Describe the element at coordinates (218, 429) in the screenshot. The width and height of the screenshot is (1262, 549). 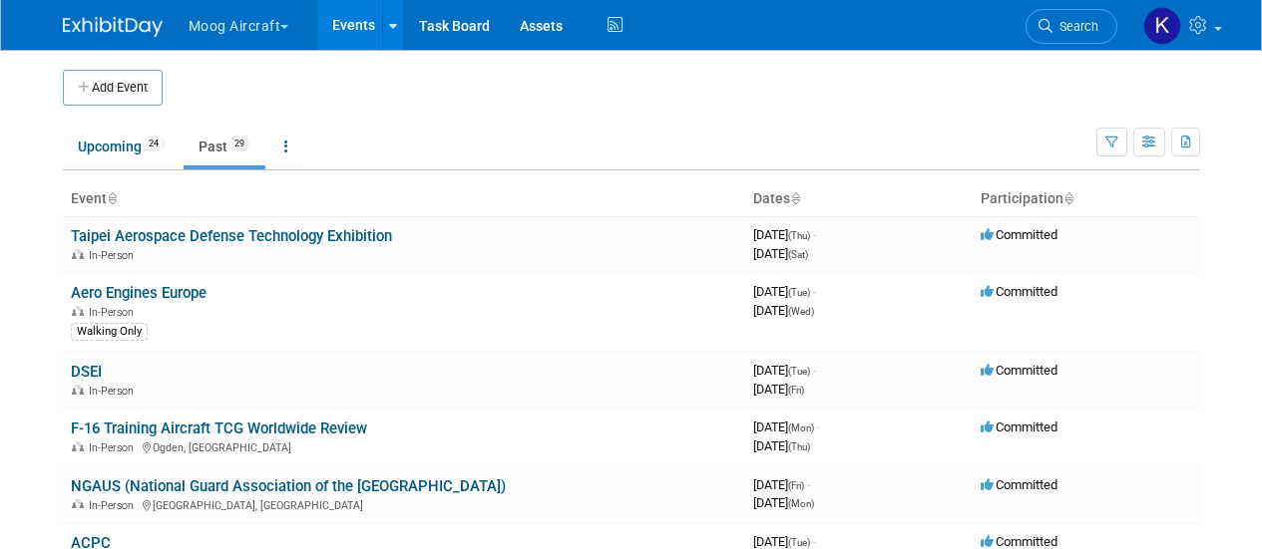
I see `a: F-16 Training Aircraft TCG Worldwide Review` at that location.